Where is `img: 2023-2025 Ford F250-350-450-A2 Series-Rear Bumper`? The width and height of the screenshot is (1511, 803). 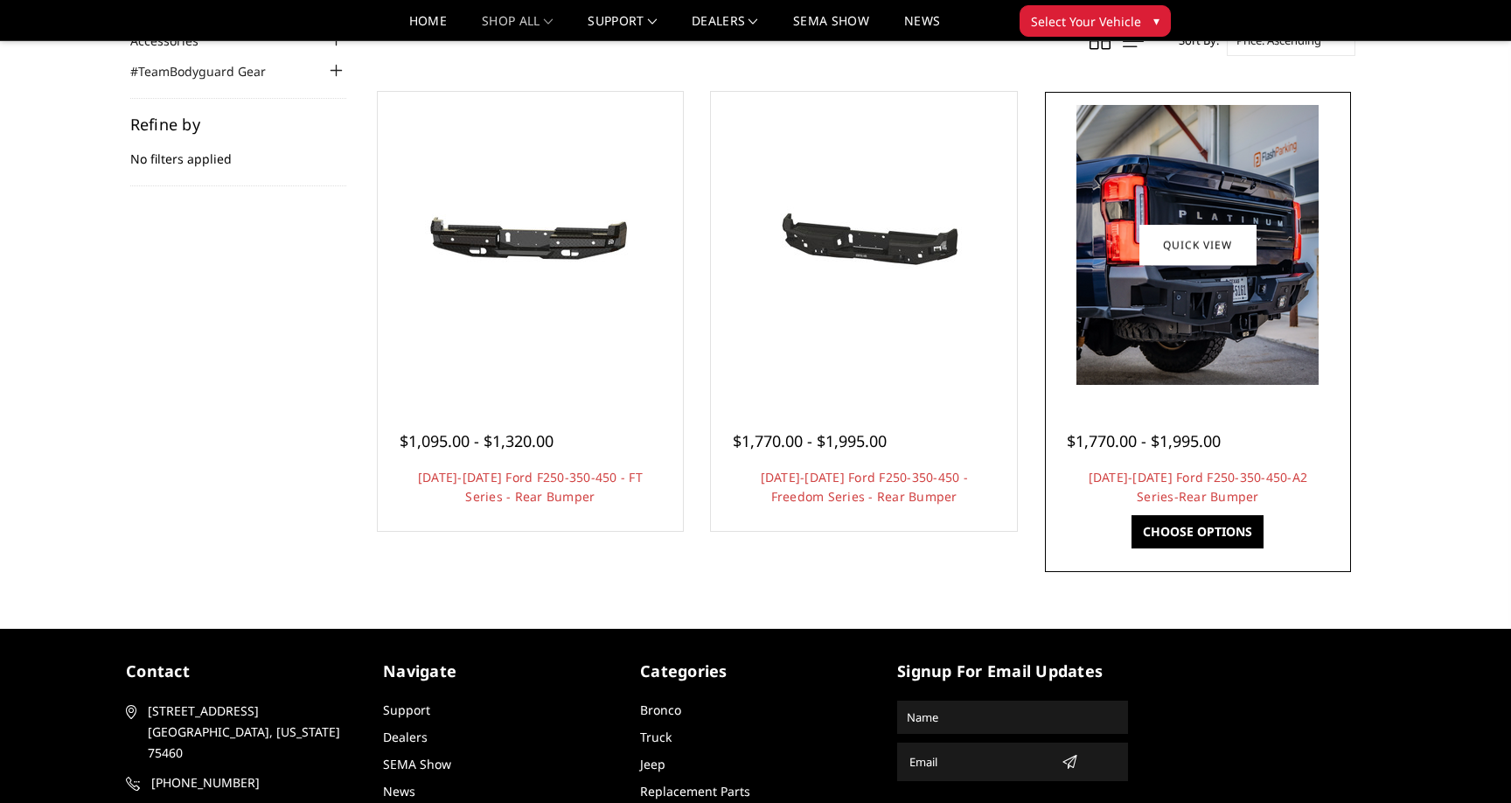 img: 2023-2025 Ford F250-350-450-A2 Series-Rear Bumper is located at coordinates (1197, 245).